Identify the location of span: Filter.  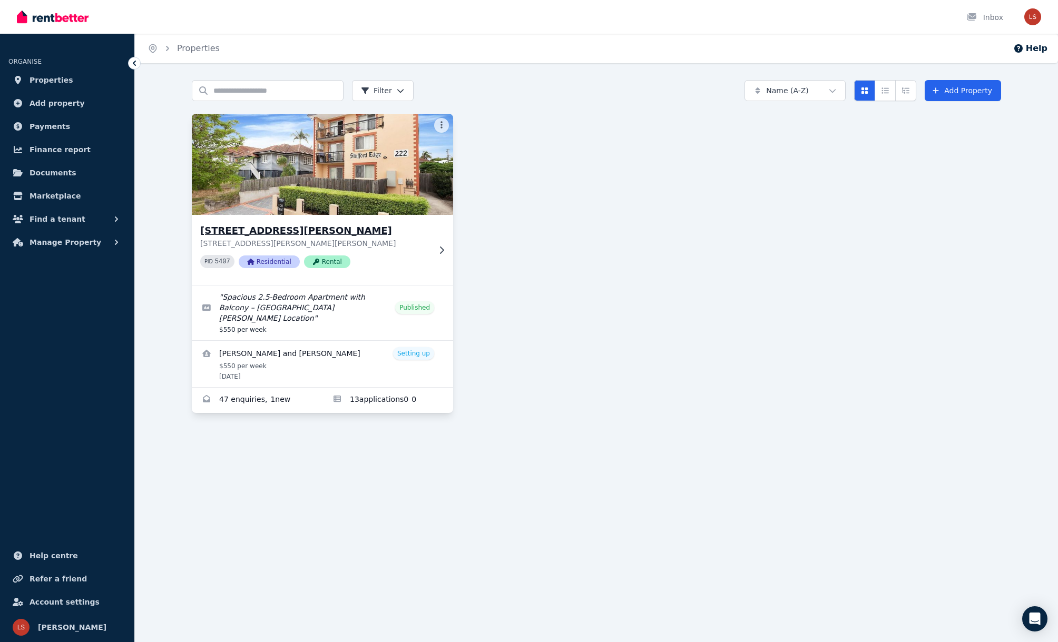
(376, 91).